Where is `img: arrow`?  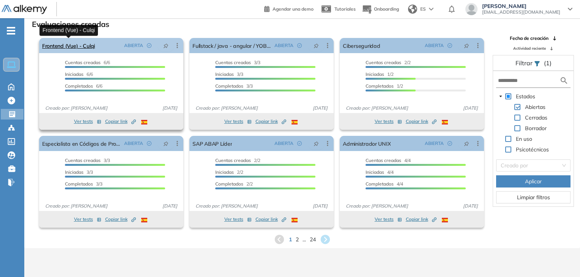
img: arrow is located at coordinates (431, 9).